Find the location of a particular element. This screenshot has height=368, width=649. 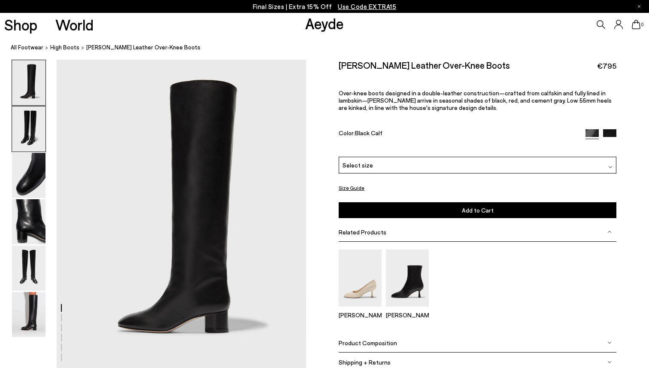

span: Add to Cart is located at coordinates (478, 210).